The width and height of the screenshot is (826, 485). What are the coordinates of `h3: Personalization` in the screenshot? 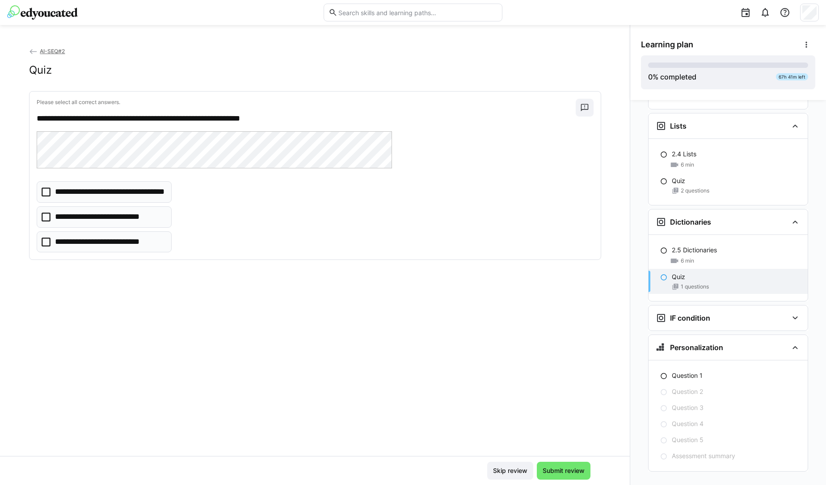 It's located at (696, 348).